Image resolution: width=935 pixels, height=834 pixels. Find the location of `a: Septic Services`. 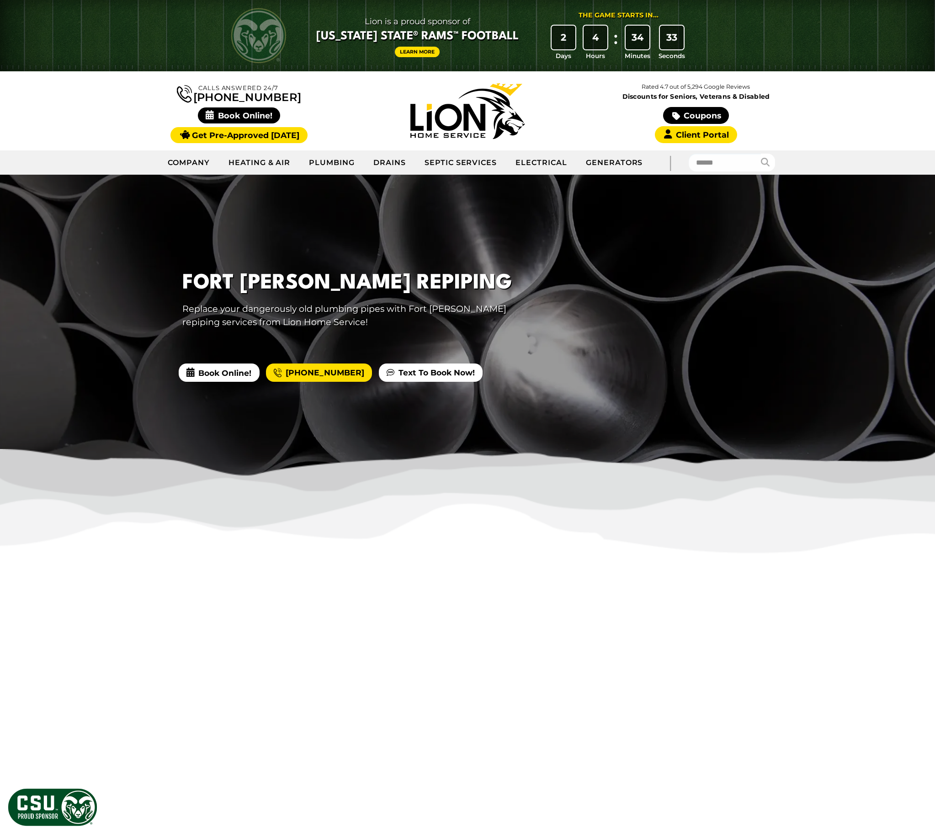

a: Septic Services is located at coordinates (461, 163).